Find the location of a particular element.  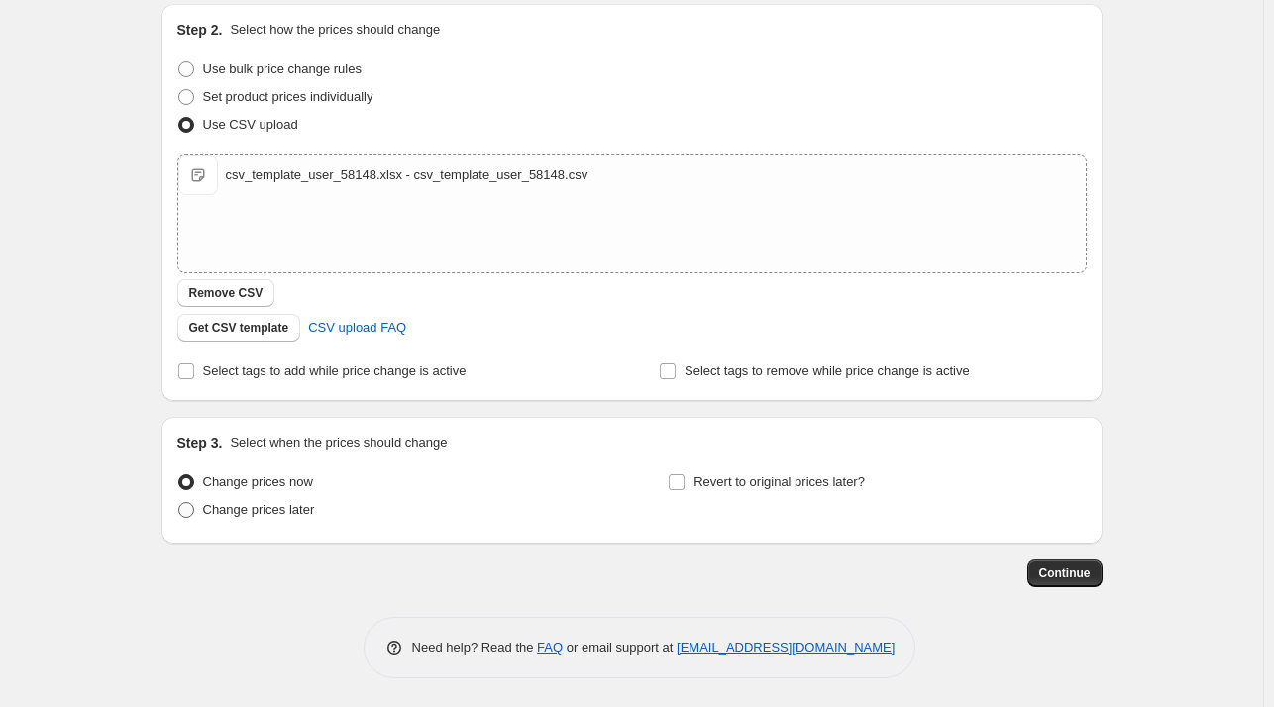

h2: Step 3. is located at coordinates (200, 443).